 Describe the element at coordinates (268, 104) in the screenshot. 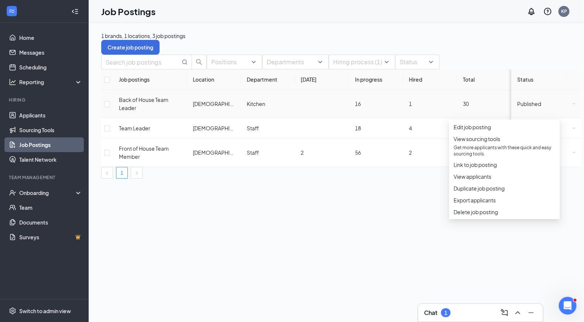

I see `td: Kitchen` at that location.